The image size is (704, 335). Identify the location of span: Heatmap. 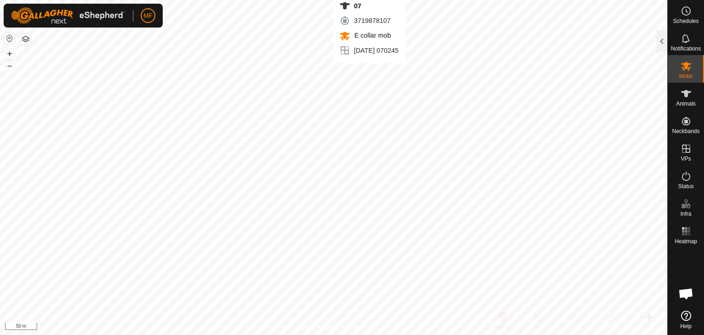
(686, 241).